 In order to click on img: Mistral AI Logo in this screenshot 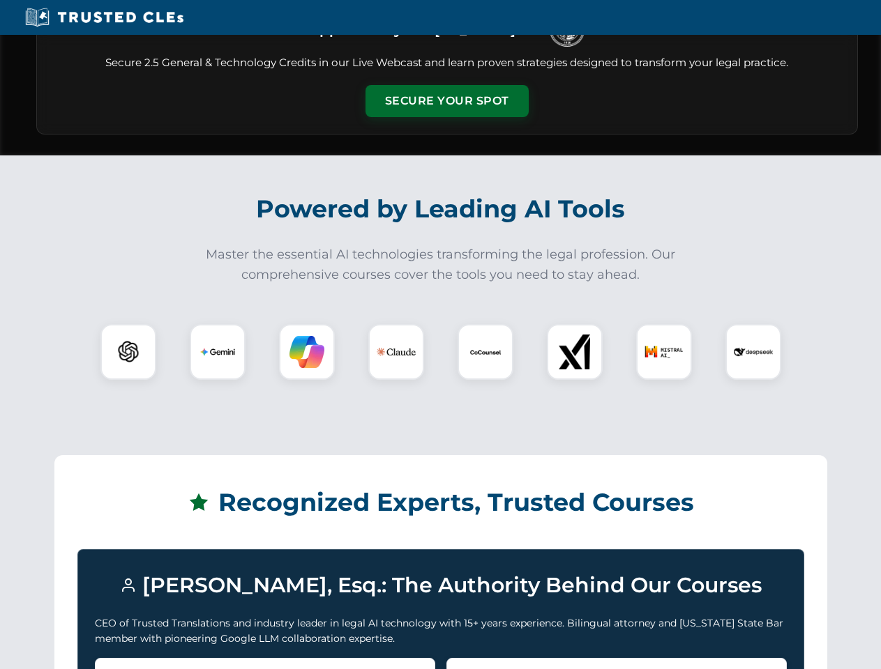, I will do `click(664, 352)`.